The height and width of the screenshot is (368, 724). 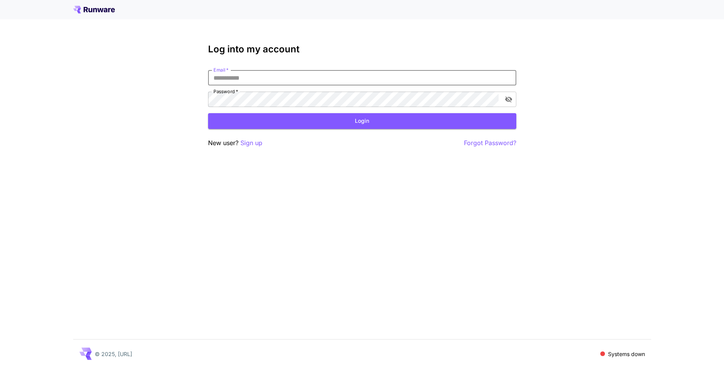 I want to click on p: Systems down, so click(x=626, y=354).